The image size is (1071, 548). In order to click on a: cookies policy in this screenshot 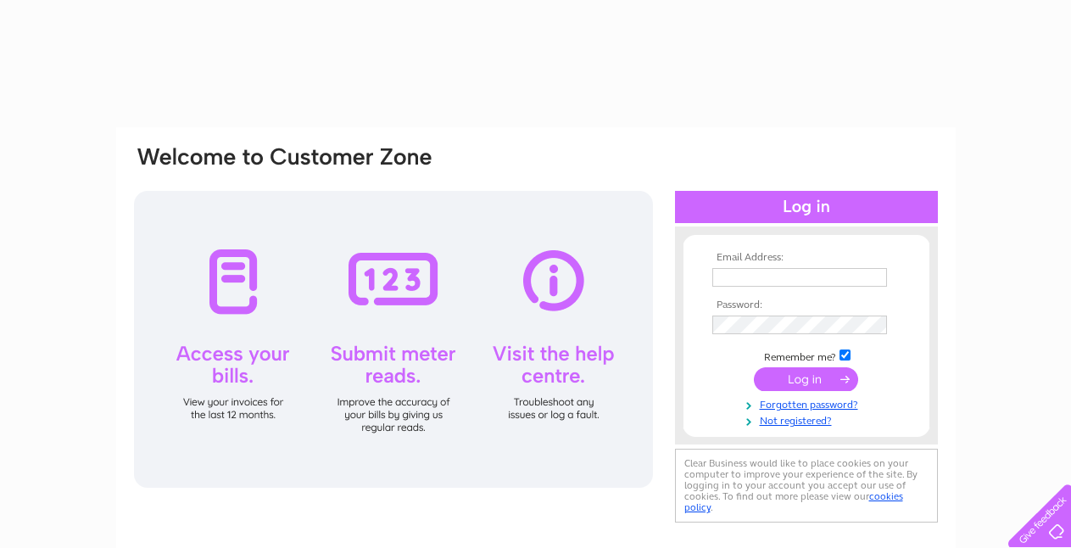, I will do `click(794, 501)`.